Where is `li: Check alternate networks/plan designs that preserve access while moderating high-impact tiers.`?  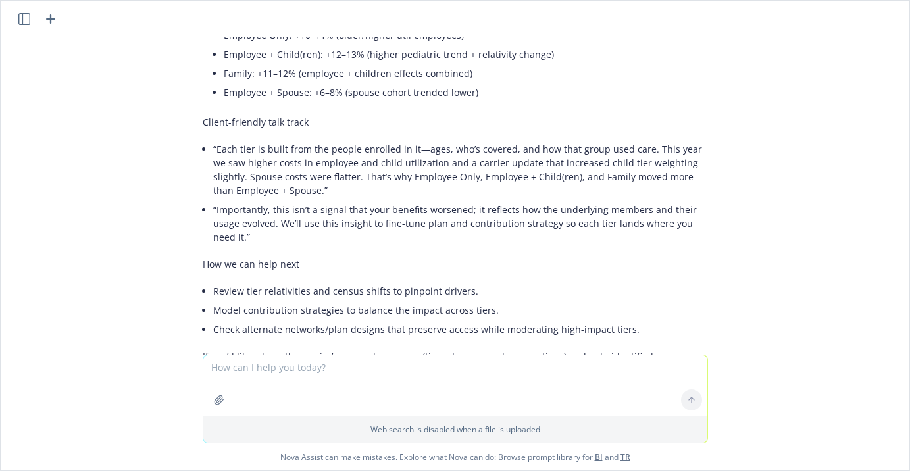
li: Check alternate networks/plan designs that preserve access while moderating high-impact tiers. is located at coordinates (461, 329).